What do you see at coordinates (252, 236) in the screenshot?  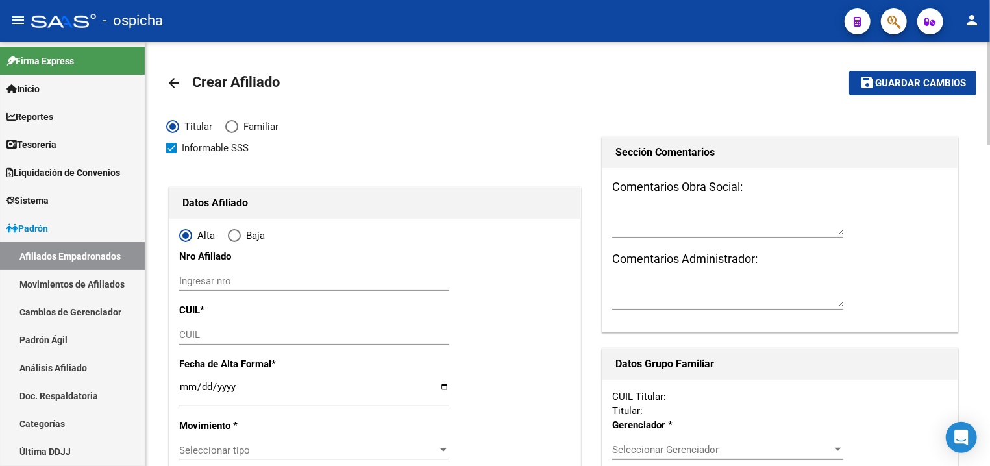 I see `span: Baja` at bounding box center [252, 236].